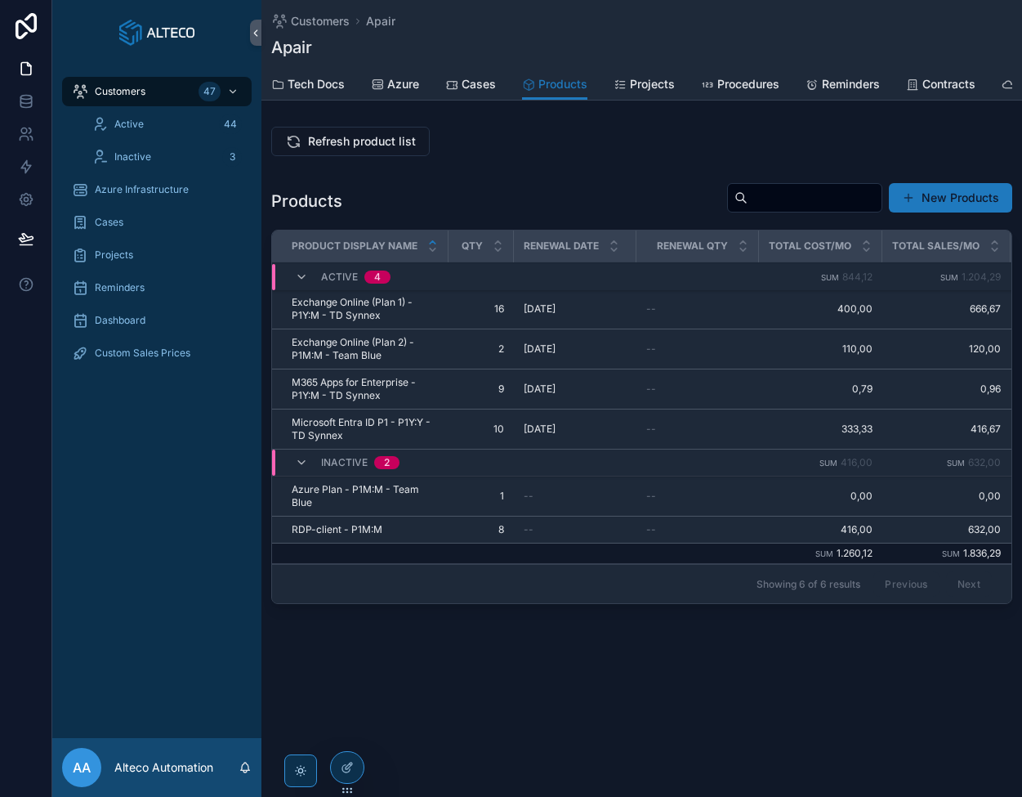 This screenshot has height=797, width=1022. What do you see at coordinates (981, 276) in the screenshot?
I see `span: 1.204,29` at bounding box center [981, 276].